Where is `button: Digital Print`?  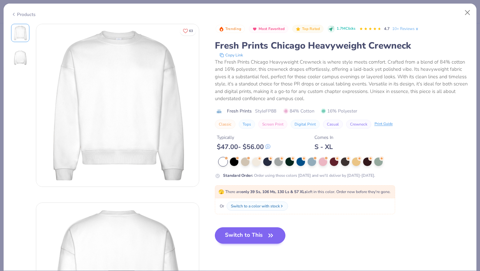
button: Digital Print is located at coordinates (305, 124).